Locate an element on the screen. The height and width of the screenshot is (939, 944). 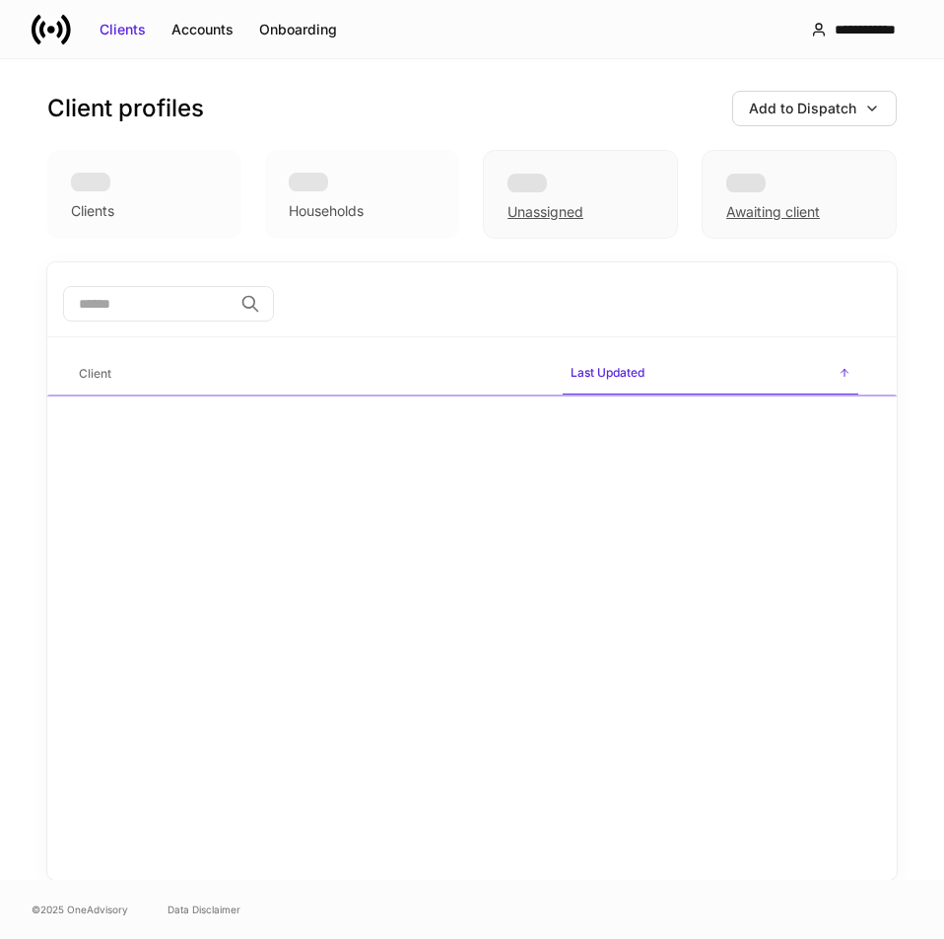
span: Client is located at coordinates (309, 374).